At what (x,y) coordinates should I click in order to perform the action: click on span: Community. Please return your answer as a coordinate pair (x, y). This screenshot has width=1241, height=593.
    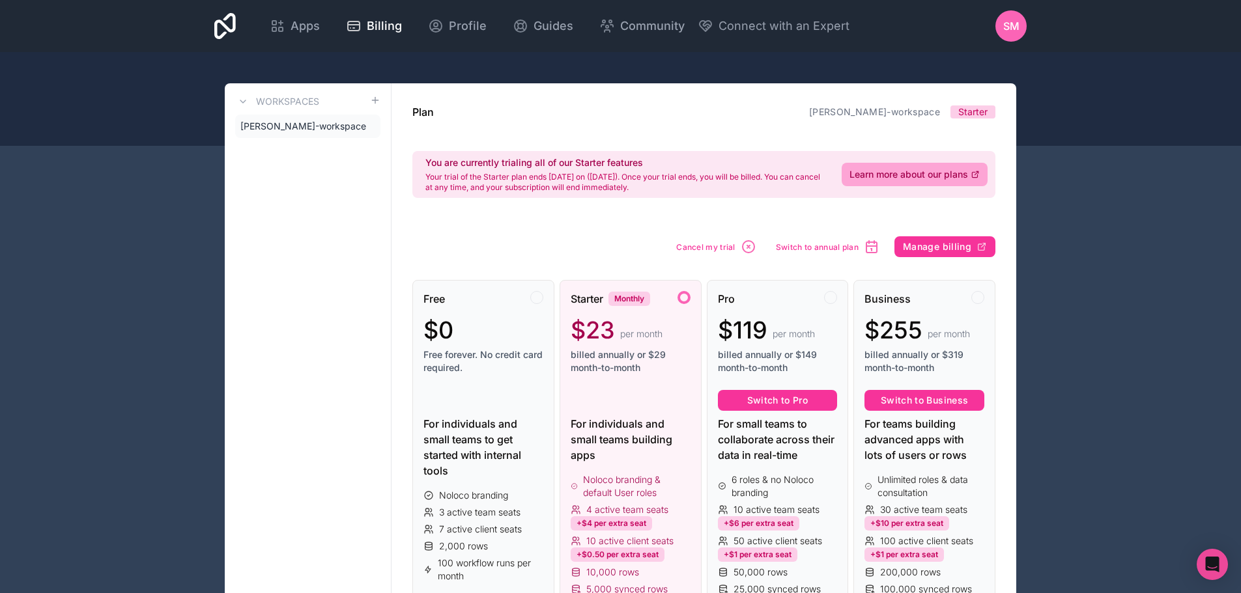
    Looking at the image, I should click on (652, 26).